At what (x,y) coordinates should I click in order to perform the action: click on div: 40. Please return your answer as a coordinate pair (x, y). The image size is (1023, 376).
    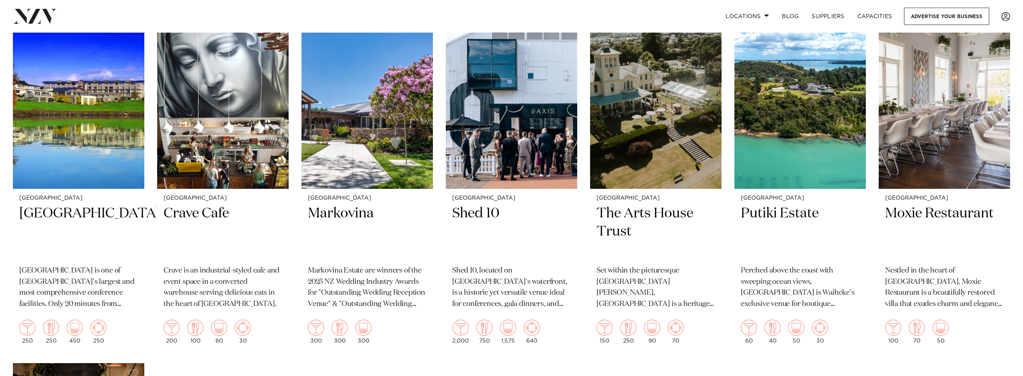
    Looking at the image, I should click on (773, 331).